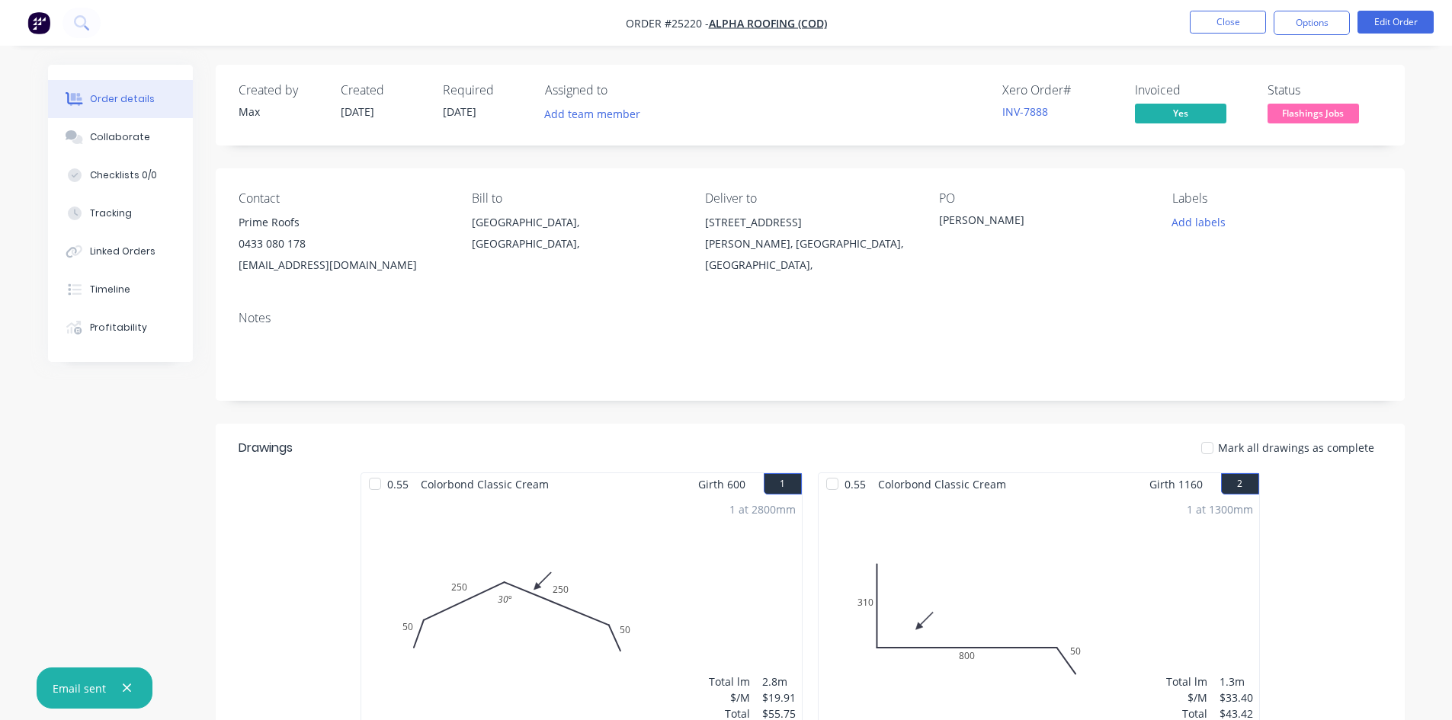 The image size is (1452, 720). I want to click on div: Xero Order #, so click(1059, 90).